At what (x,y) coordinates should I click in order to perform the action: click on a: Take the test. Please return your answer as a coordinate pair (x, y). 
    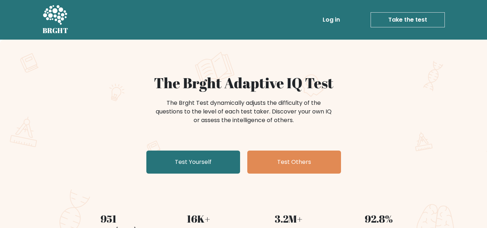
    Looking at the image, I should click on (408, 20).